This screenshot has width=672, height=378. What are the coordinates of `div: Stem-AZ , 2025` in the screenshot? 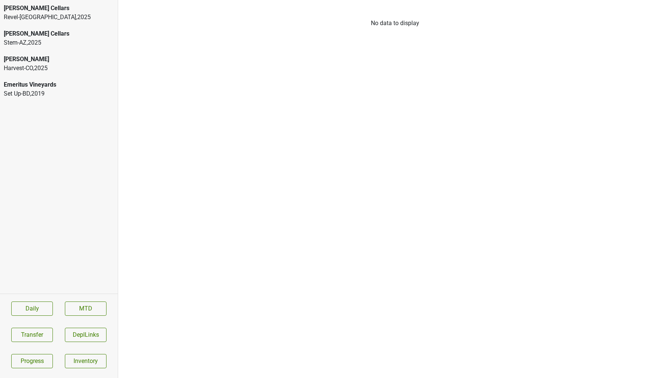 It's located at (59, 43).